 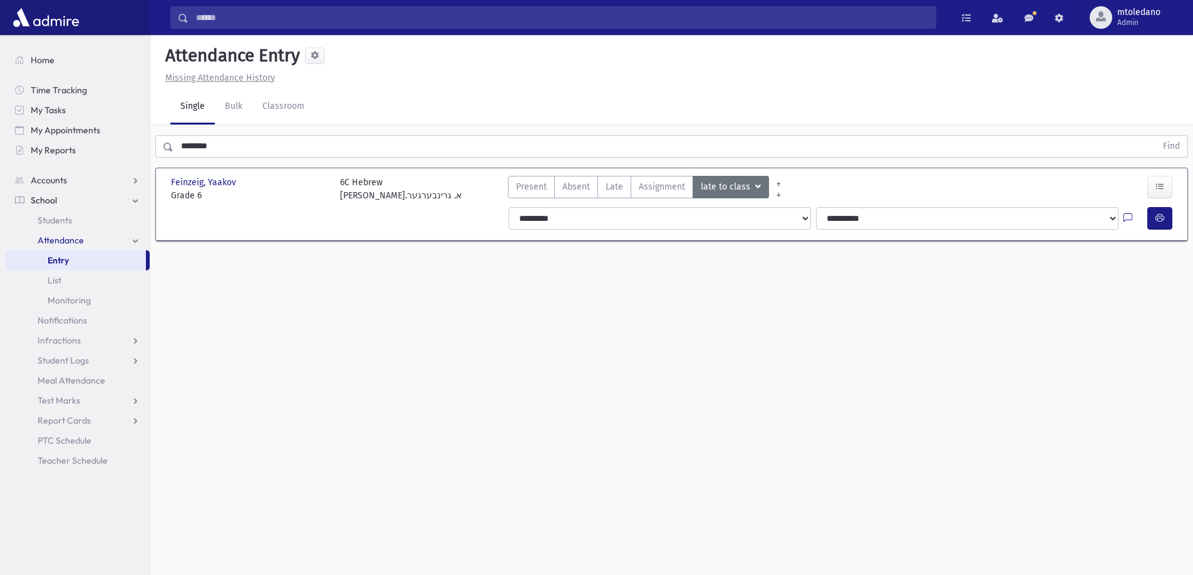 I want to click on span: List, so click(x=54, y=280).